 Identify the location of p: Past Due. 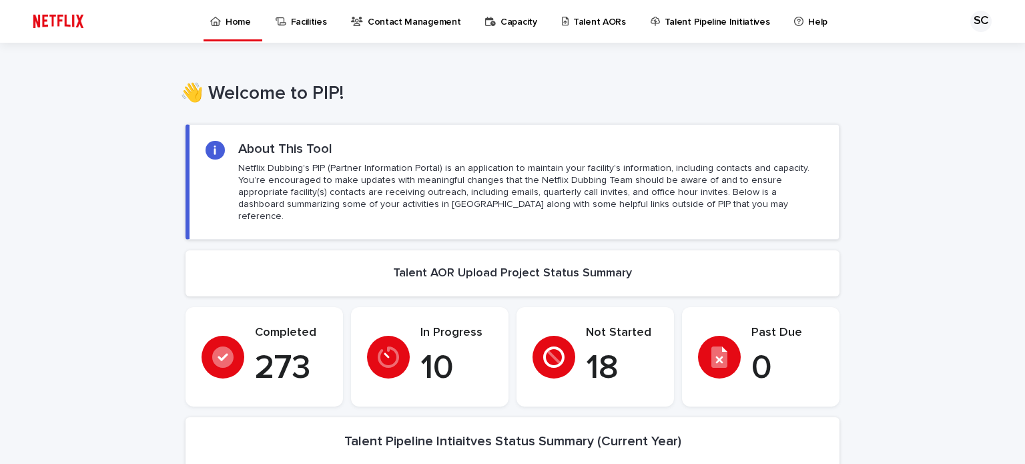
(787, 333).